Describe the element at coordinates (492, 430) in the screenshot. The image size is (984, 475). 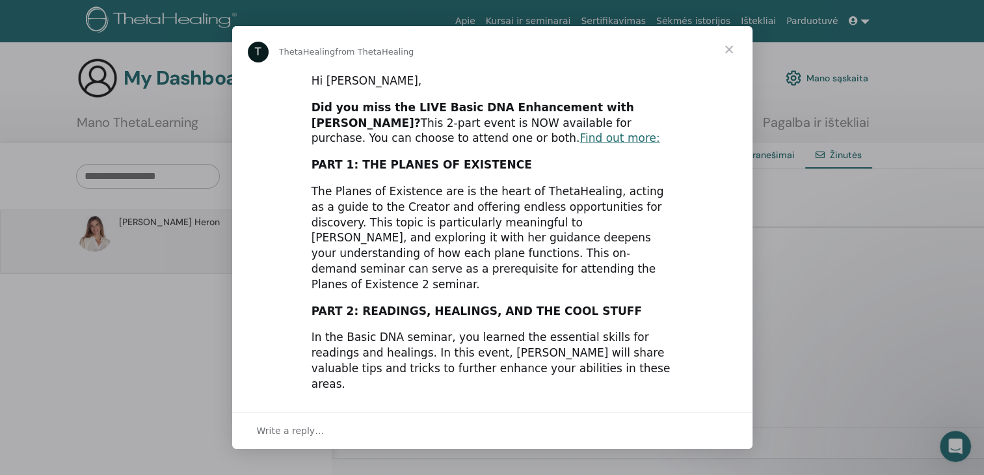
I see `div: Open conversation and reply` at that location.